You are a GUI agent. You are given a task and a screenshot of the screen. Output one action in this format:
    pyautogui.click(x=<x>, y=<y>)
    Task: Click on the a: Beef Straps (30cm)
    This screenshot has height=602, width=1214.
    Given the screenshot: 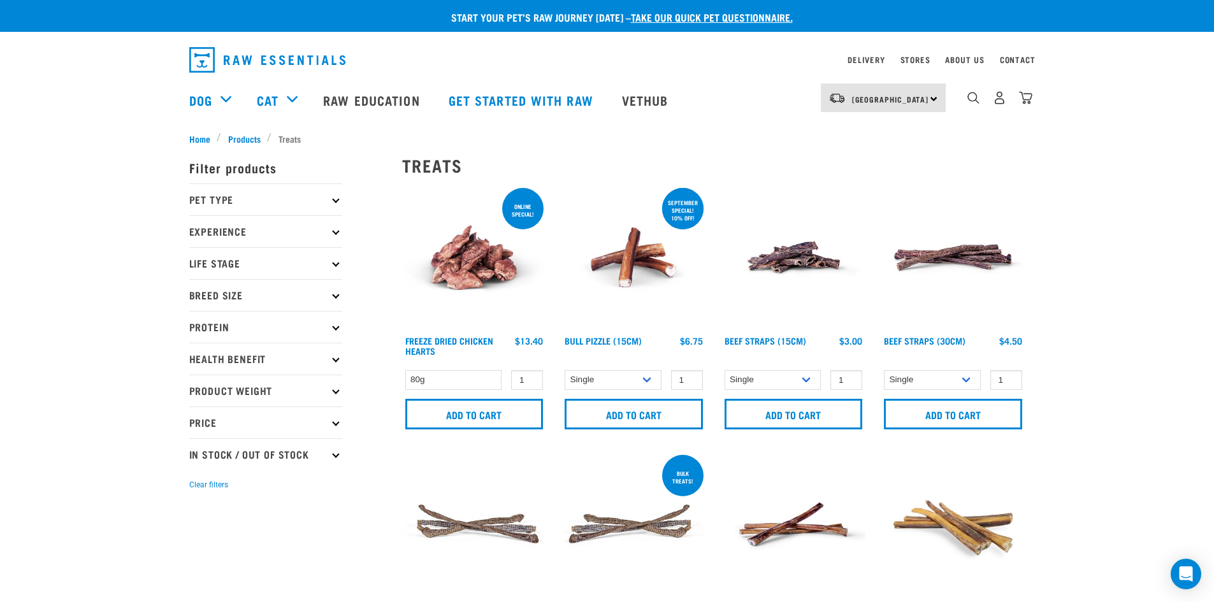 What is the action you would take?
    pyautogui.click(x=924, y=340)
    